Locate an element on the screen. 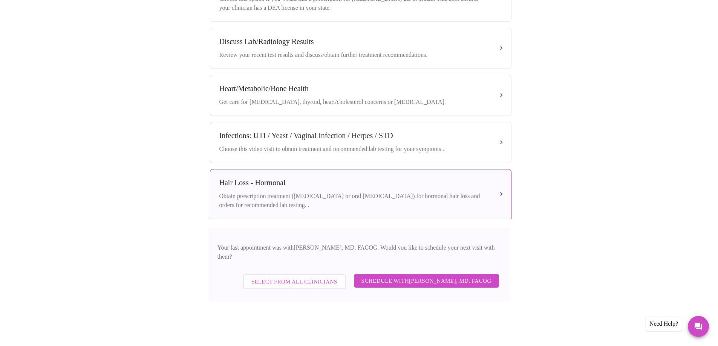 The height and width of the screenshot is (346, 718). button: Infections: UTI / Yeast / Vaginal Infection / Herpes / STDChoose this video visit to obtain treat... is located at coordinates (361, 142).